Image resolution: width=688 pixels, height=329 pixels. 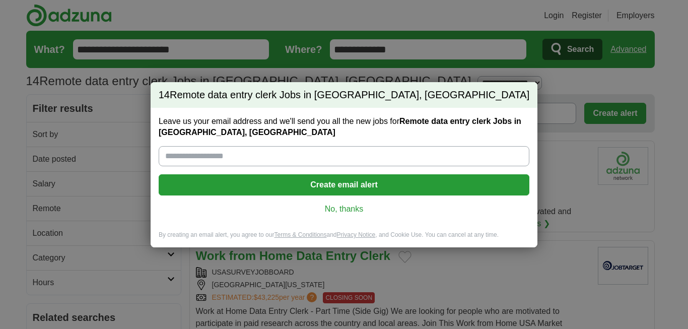 What do you see at coordinates (344, 209) in the screenshot?
I see `a: No, thanks` at bounding box center [344, 209].